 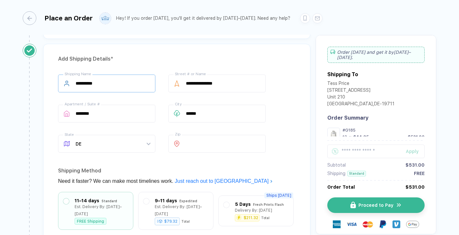 I want to click on div: Need it faster? We can make most timelines work., so click(x=177, y=181).